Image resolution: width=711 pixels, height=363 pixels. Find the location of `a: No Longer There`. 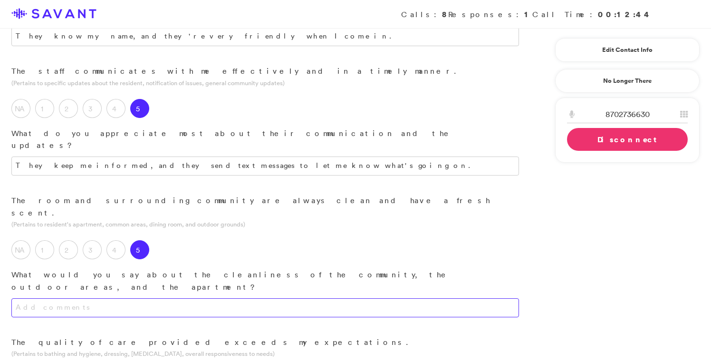

a: No Longer There is located at coordinates (627, 81).